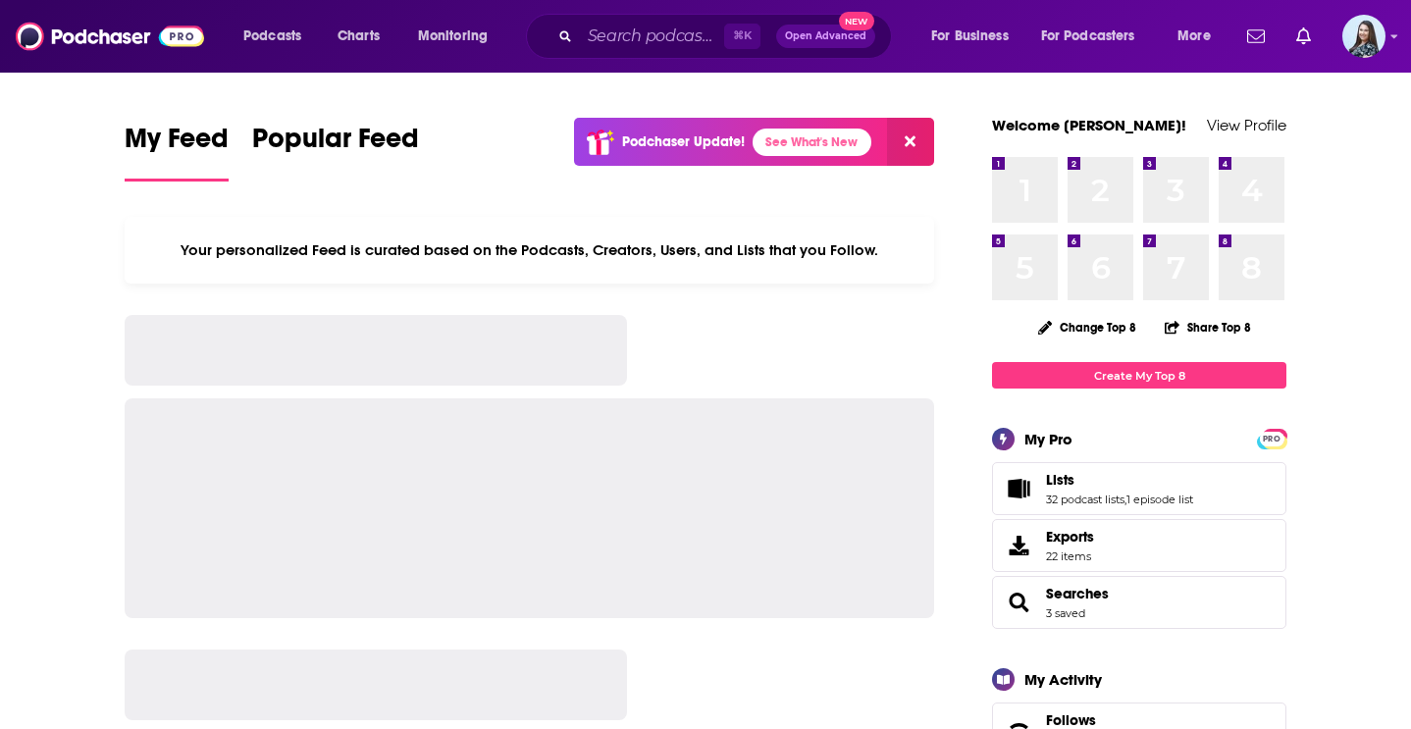 The height and width of the screenshot is (729, 1411). Describe the element at coordinates (742, 36) in the screenshot. I see `span: ⌘ K` at that location.